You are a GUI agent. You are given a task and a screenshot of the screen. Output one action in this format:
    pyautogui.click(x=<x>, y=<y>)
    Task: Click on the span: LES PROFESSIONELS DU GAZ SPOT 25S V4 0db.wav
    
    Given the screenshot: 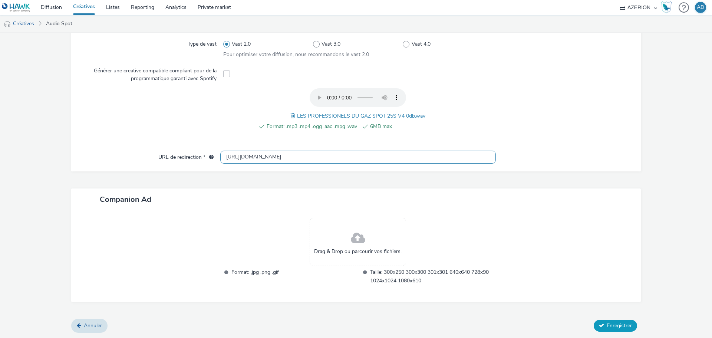 What is the action you would take?
    pyautogui.click(x=361, y=116)
    